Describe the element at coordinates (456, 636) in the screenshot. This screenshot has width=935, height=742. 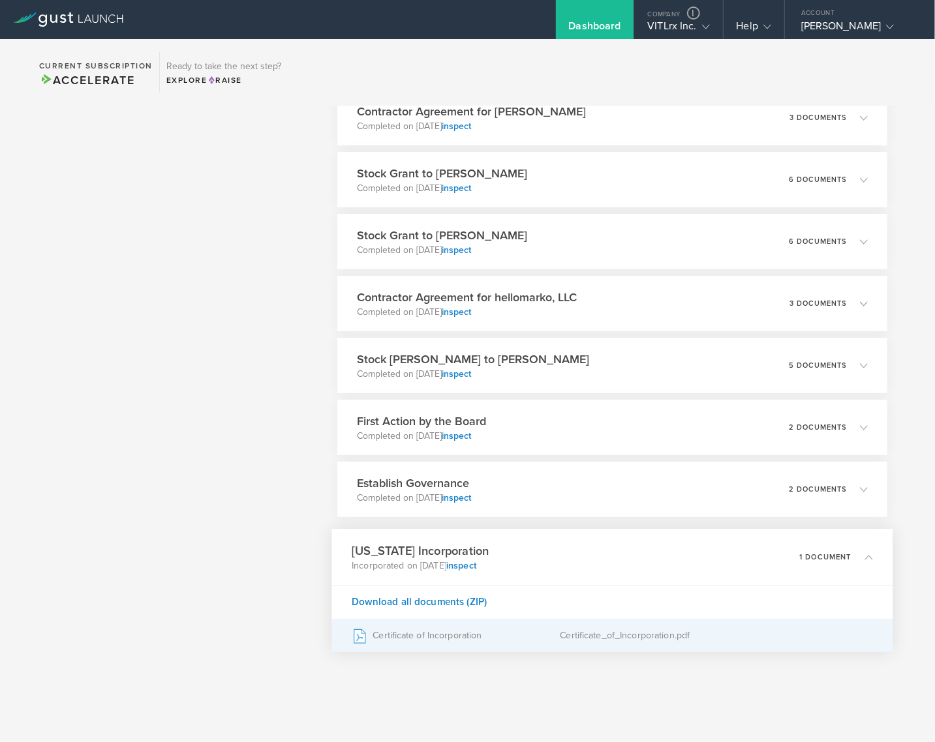
I see `div: Certificate of Incorporation` at that location.